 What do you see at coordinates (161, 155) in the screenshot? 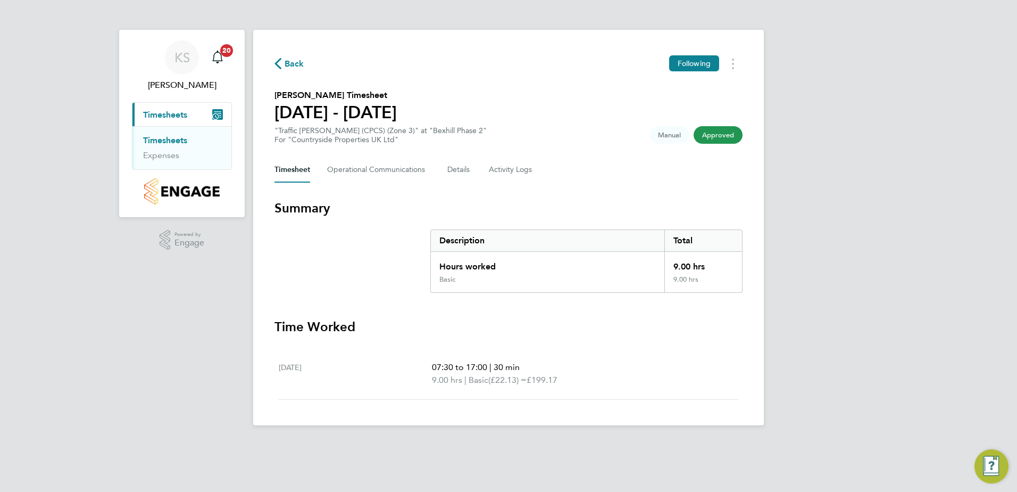
I see `a: Expenses` at bounding box center [161, 155].